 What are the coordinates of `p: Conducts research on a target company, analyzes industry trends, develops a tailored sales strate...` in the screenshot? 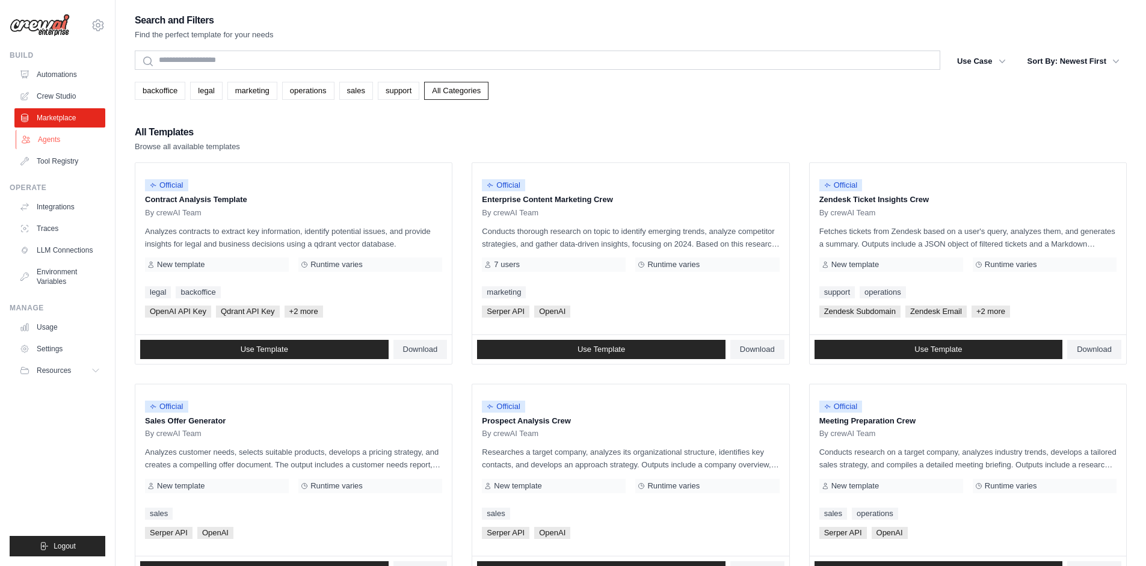 It's located at (968, 458).